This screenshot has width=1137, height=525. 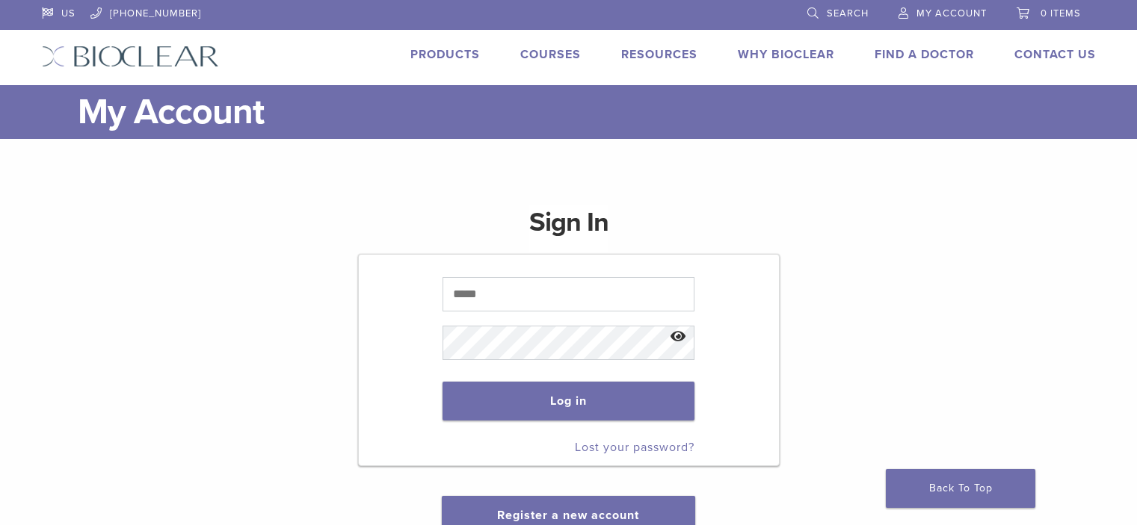 I want to click on img: Bioclear, so click(x=130, y=56).